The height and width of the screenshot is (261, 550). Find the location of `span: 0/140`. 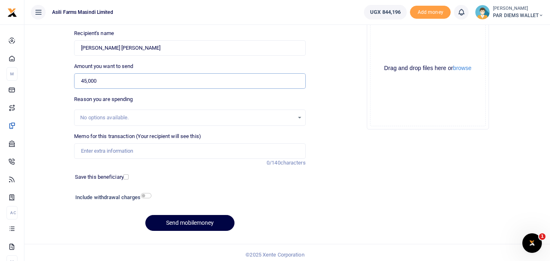

span: 0/140 is located at coordinates (273, 162).